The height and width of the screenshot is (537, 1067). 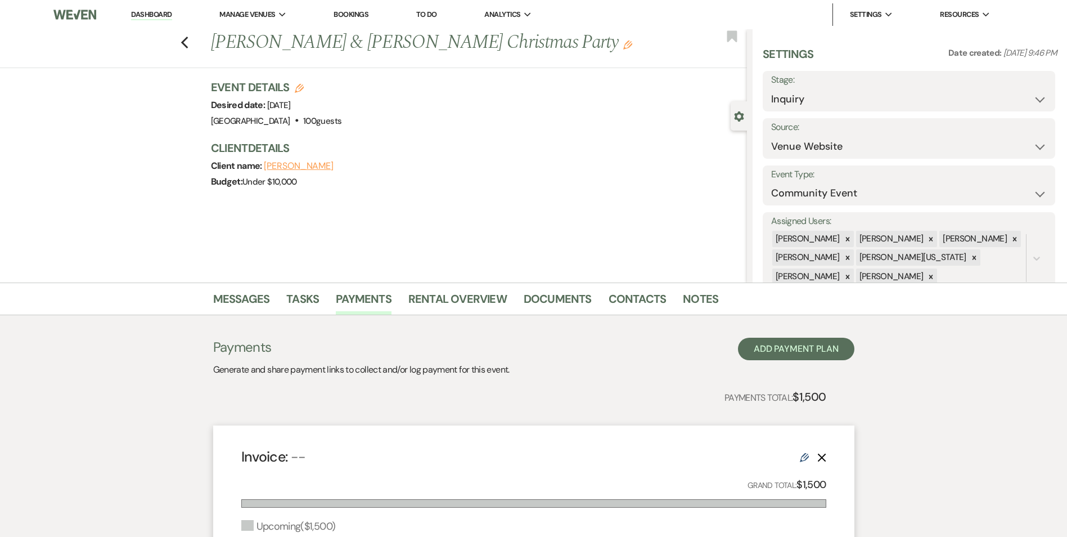 What do you see at coordinates (276, 87) in the screenshot?
I see `h3: Event Details` at bounding box center [276, 87].